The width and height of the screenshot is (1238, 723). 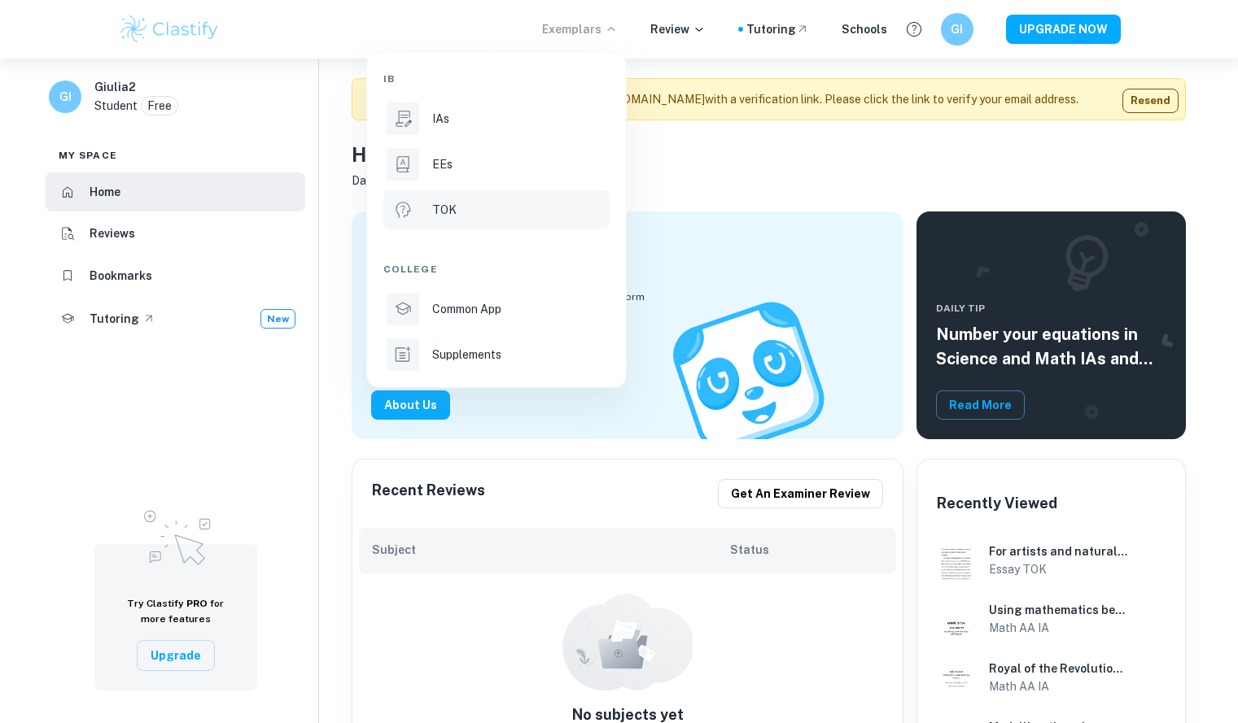 What do you see at coordinates (410, 269) in the screenshot?
I see `span: College` at bounding box center [410, 269].